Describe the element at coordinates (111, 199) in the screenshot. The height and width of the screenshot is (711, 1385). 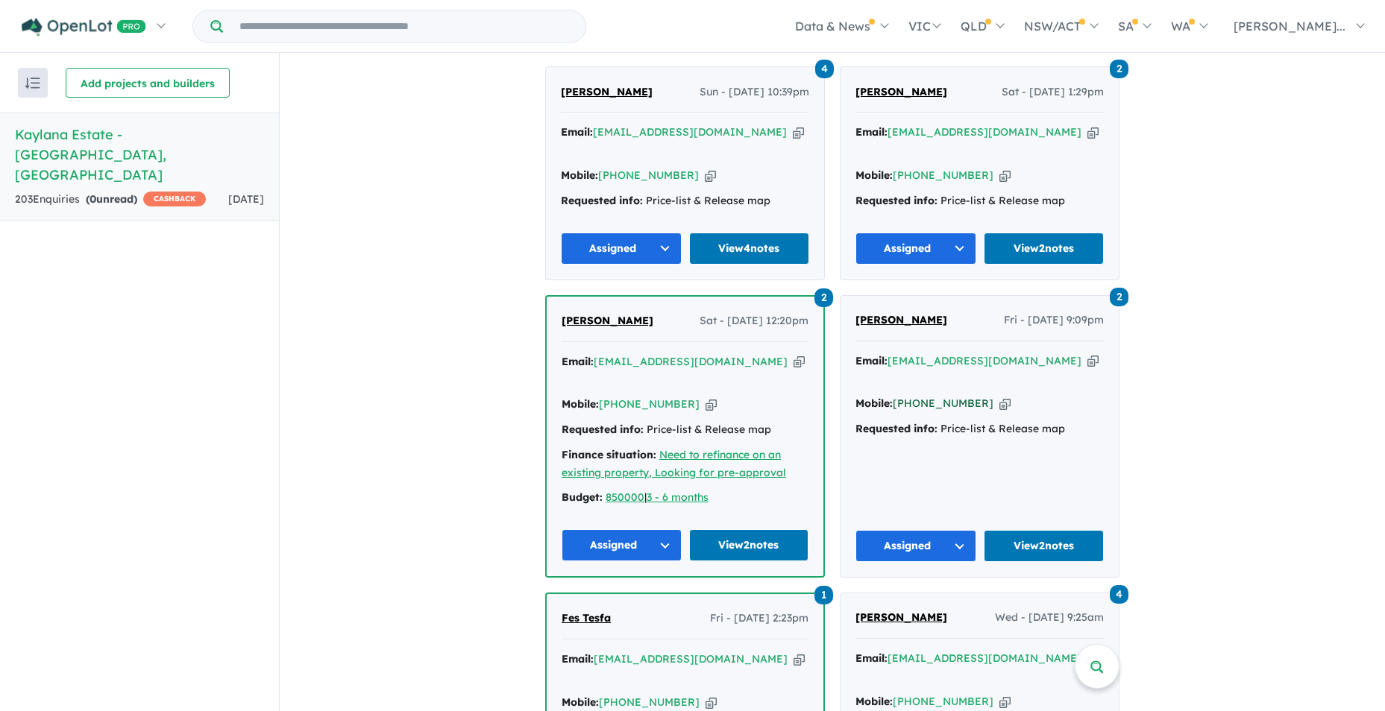
I see `strong: ( unread)` at that location.